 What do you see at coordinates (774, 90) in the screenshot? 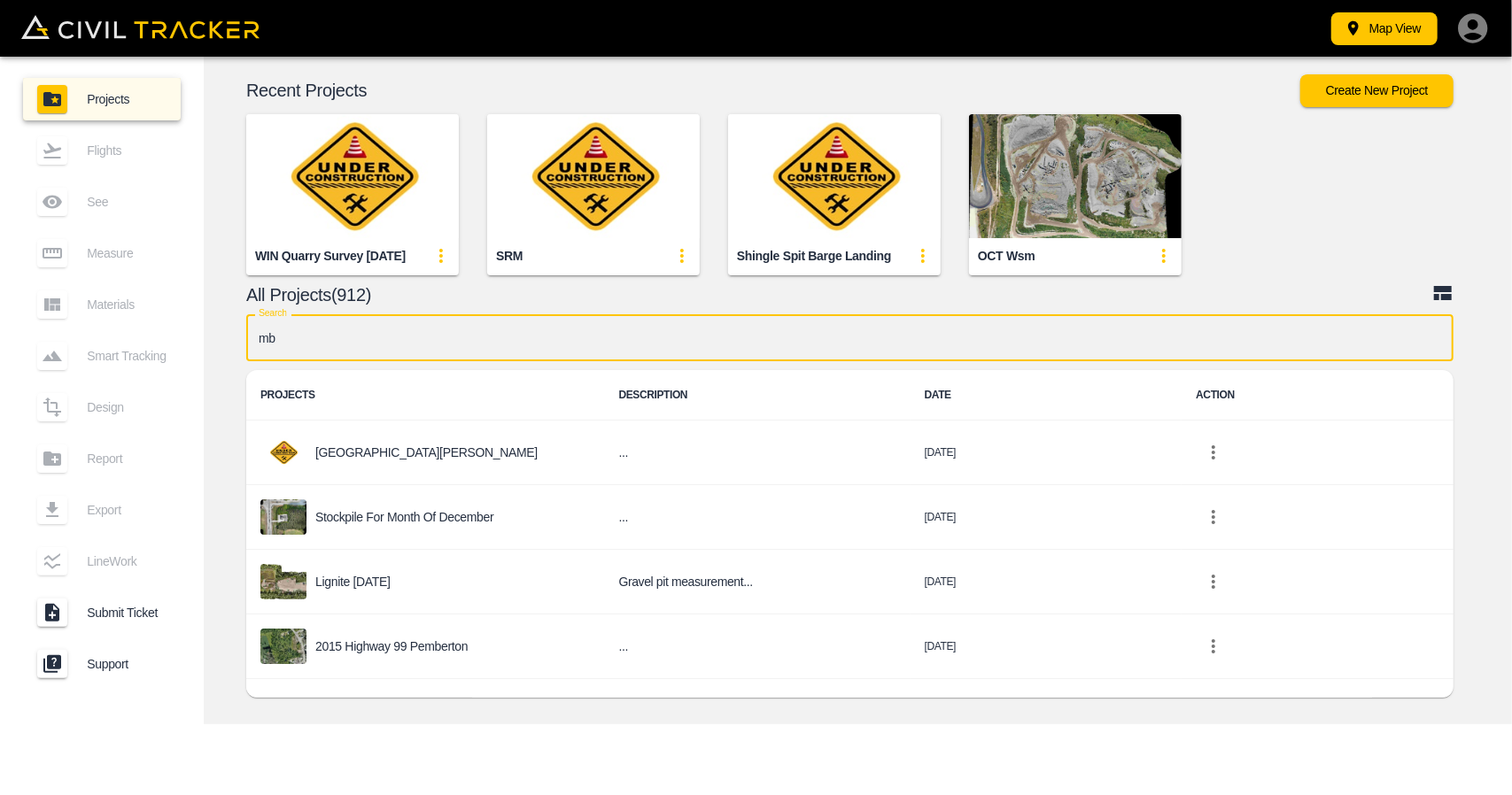
I see `p: Recent Projects` at bounding box center [774, 90].